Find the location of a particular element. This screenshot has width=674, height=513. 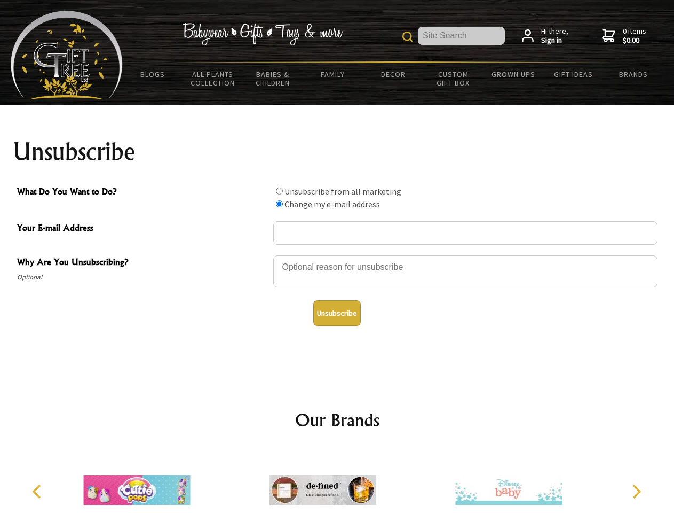

label: Unsubscribe from all marketing is located at coordinates (343, 191).